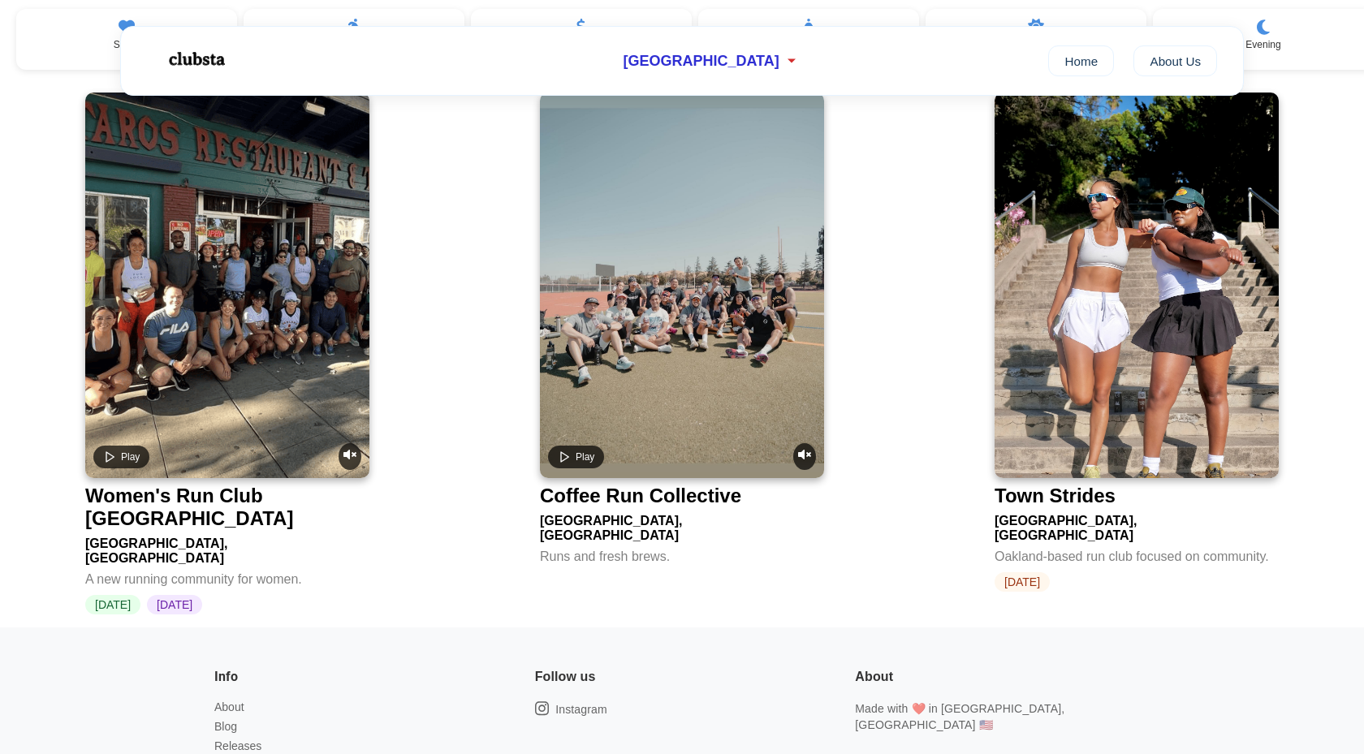 Image resolution: width=1364 pixels, height=754 pixels. I want to click on img: Town Strides, so click(1136, 285).